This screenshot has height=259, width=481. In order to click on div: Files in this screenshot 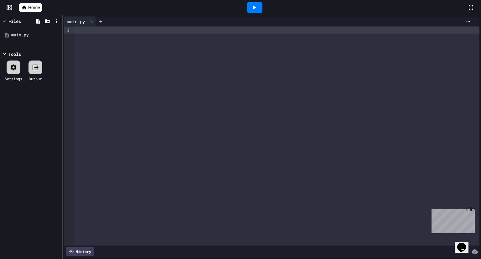, I will do `click(15, 21)`.